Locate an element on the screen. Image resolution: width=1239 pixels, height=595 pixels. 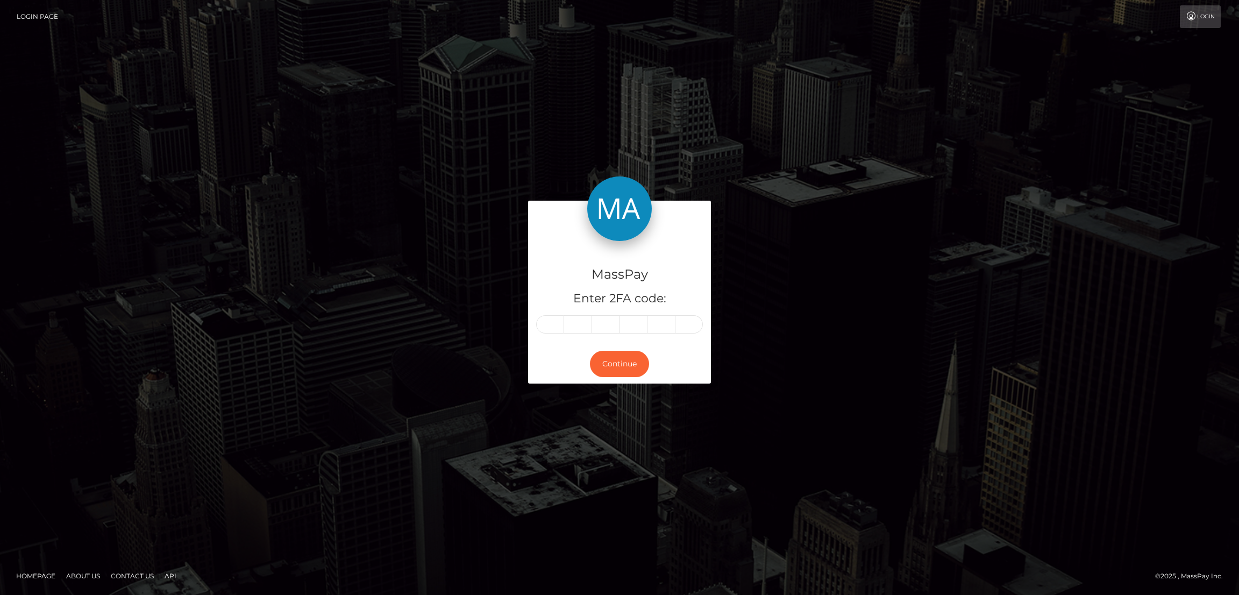
button: Continue is located at coordinates (619, 363).